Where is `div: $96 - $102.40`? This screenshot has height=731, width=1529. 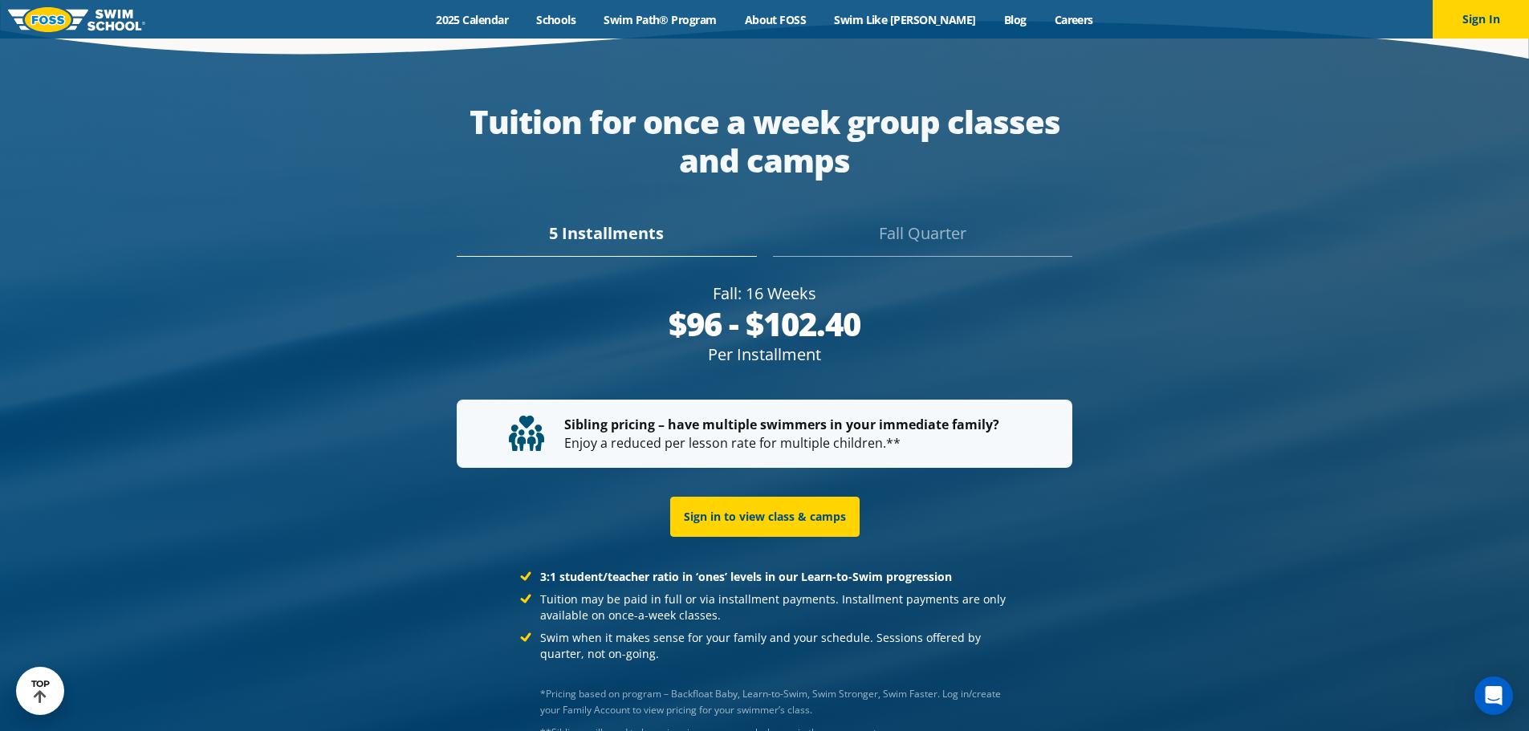
div: $96 - $102.40 is located at coordinates (764, 324).